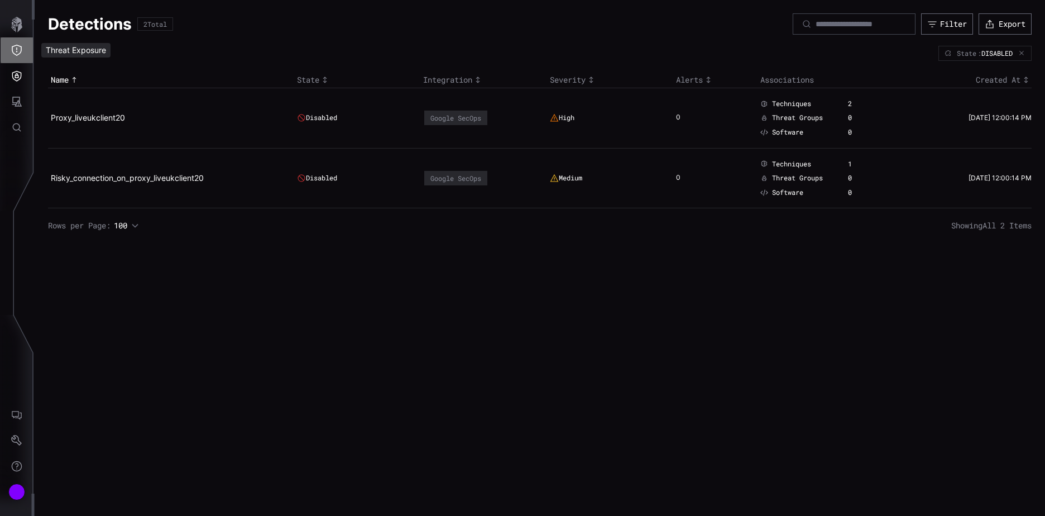 Image resolution: width=1045 pixels, height=516 pixels. Describe the element at coordinates (562, 118) in the screenshot. I see `div: High` at that location.